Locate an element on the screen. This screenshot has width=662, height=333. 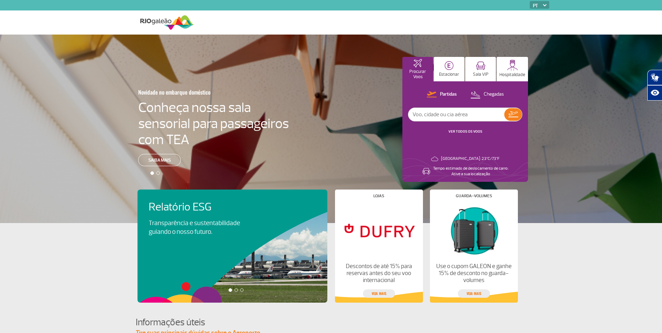
img: Lojas is located at coordinates (378, 230).